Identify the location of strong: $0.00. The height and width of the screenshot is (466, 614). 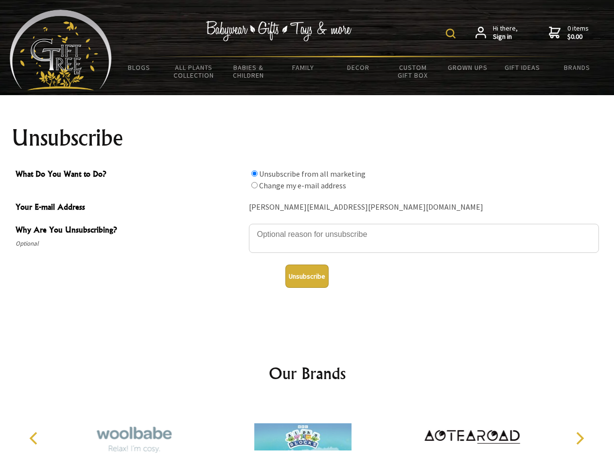
(578, 37).